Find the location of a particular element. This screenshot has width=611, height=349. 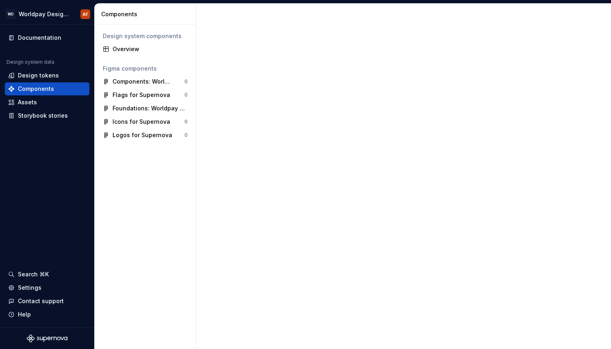

a: Supernova Logo is located at coordinates (47, 339).